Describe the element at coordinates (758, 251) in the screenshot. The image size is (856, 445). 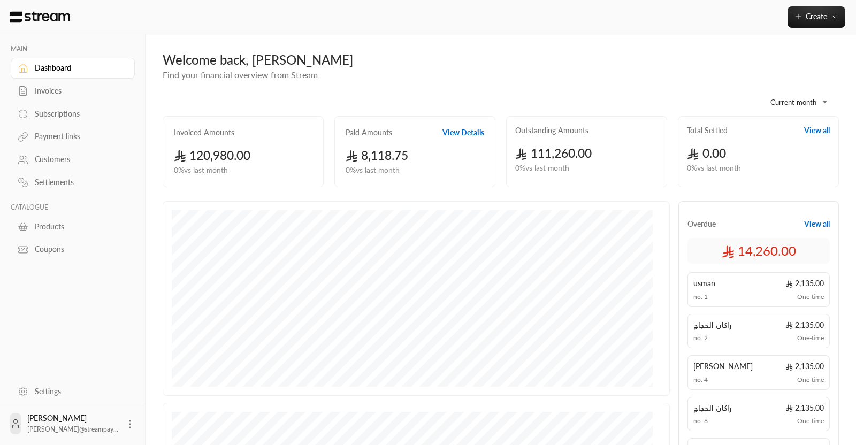
I see `span: 14,260.00` at that location.